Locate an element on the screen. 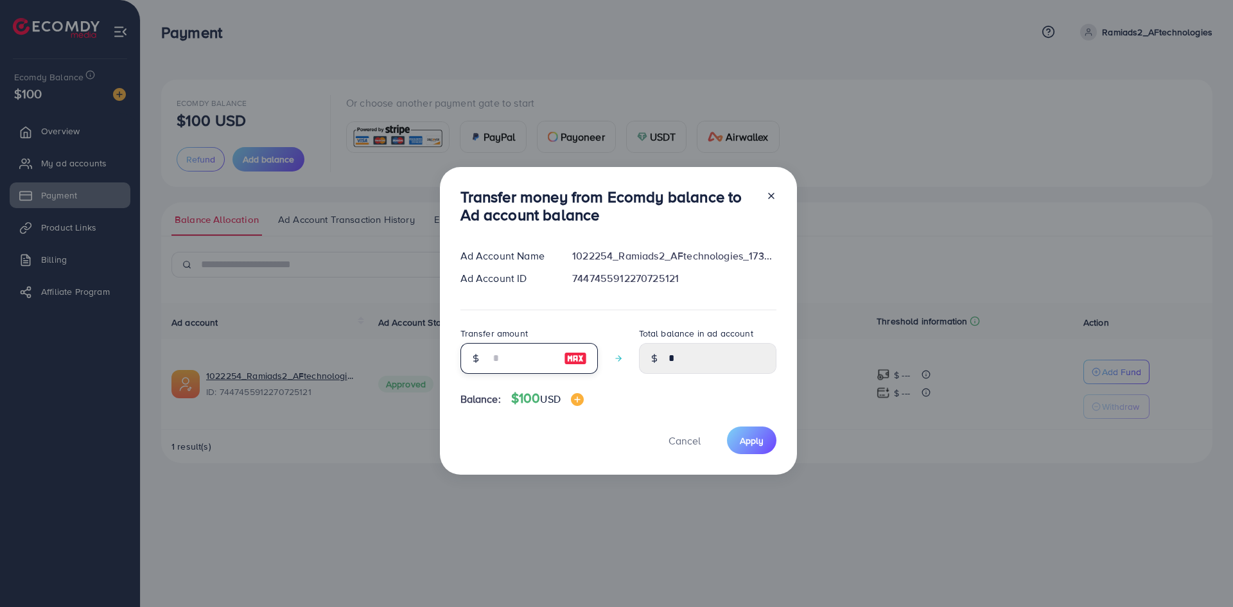 The width and height of the screenshot is (1233, 607). div: Ad Account ID is located at coordinates (506, 278).